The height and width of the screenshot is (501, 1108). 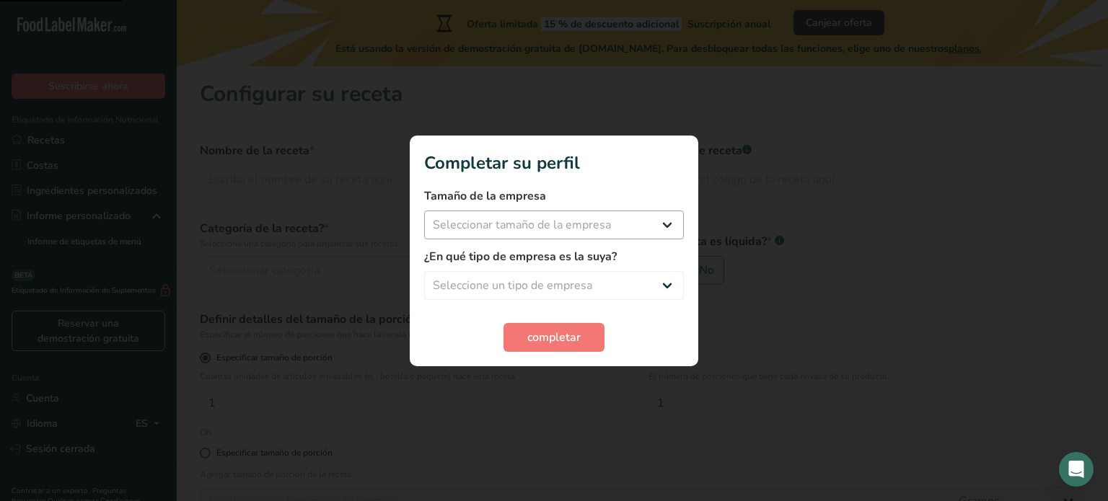 I want to click on font: ¿En qué tipo de empresa es la suya?, so click(x=520, y=257).